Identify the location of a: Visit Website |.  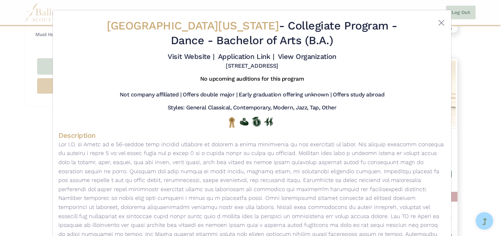
(191, 56).